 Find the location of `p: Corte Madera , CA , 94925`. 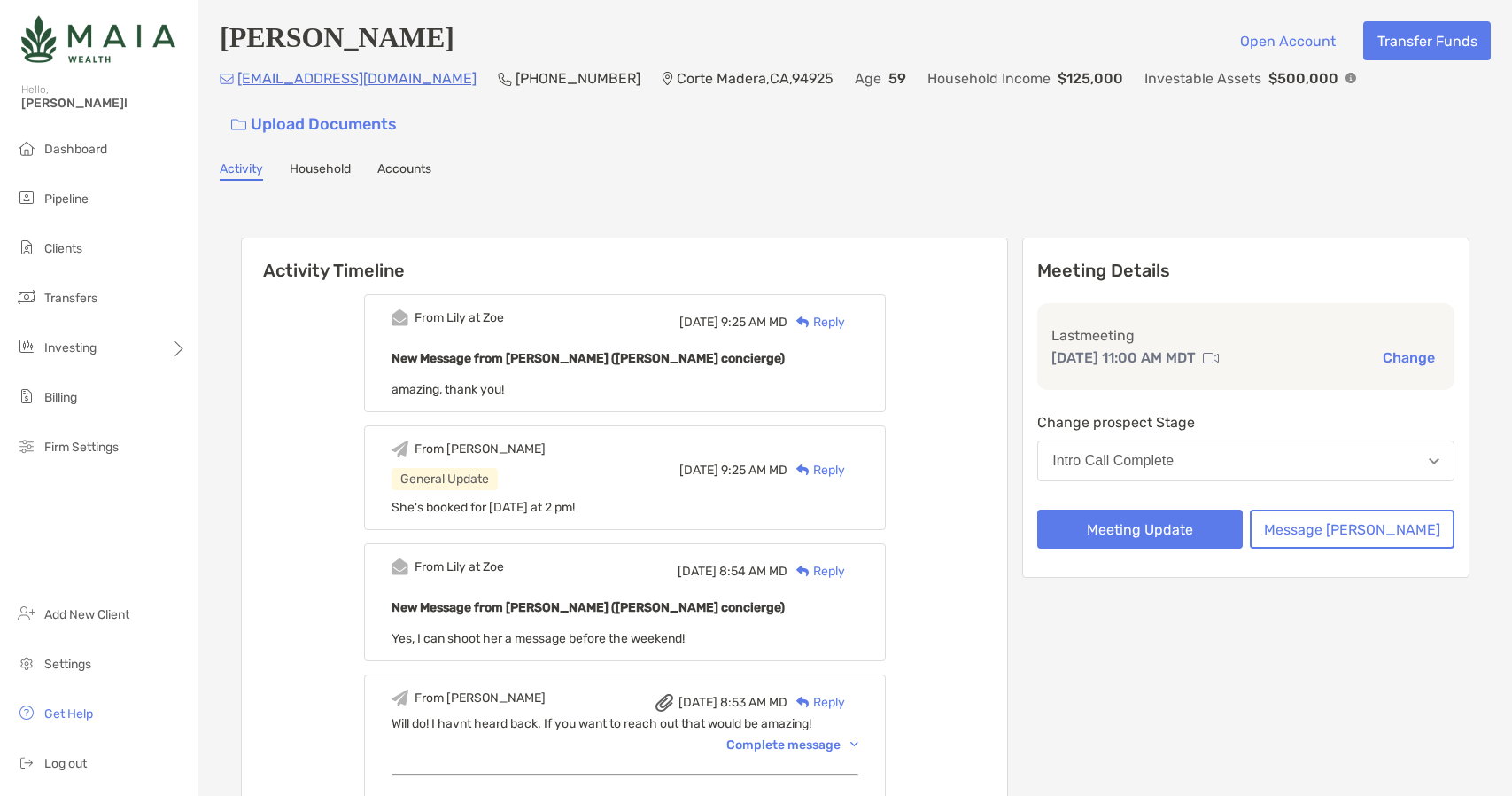

p: Corte Madera , CA , 94925 is located at coordinates (754, 78).